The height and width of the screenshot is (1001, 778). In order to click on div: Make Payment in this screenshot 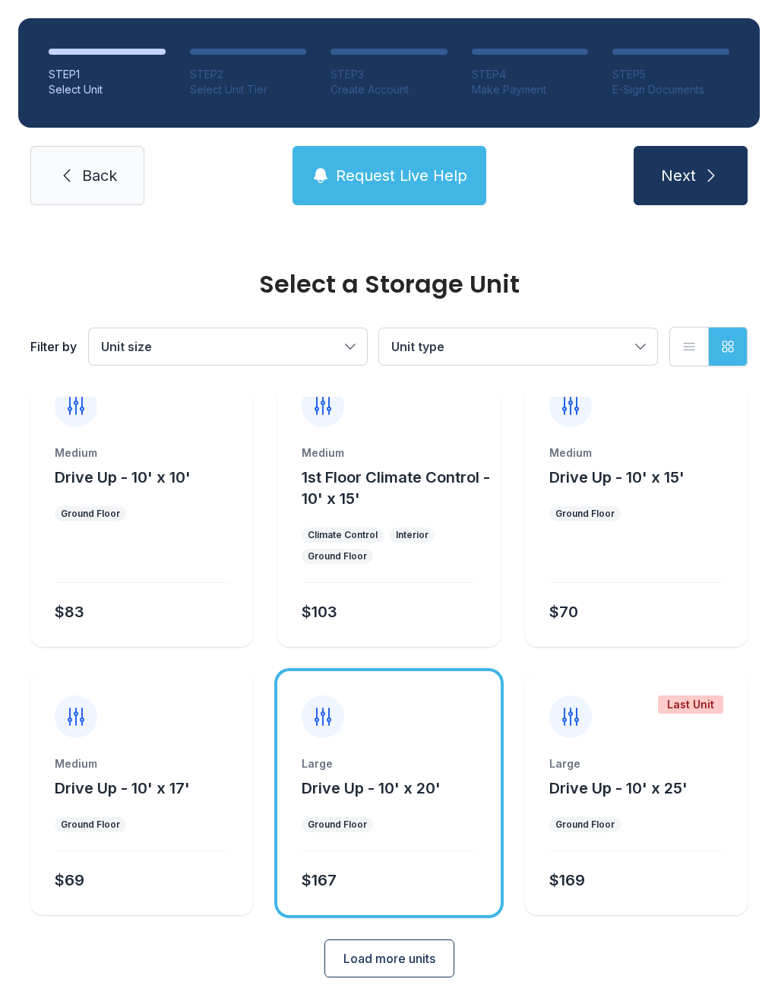, I will do `click(530, 90)`.